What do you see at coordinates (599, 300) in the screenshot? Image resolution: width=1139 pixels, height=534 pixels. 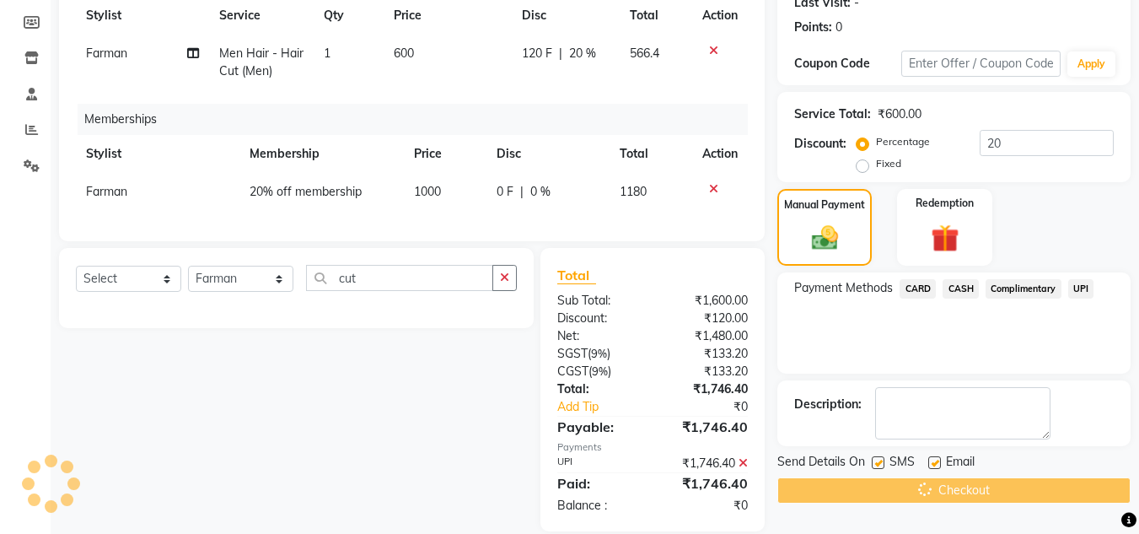 I see `div: Sub Total:` at bounding box center [599, 300].